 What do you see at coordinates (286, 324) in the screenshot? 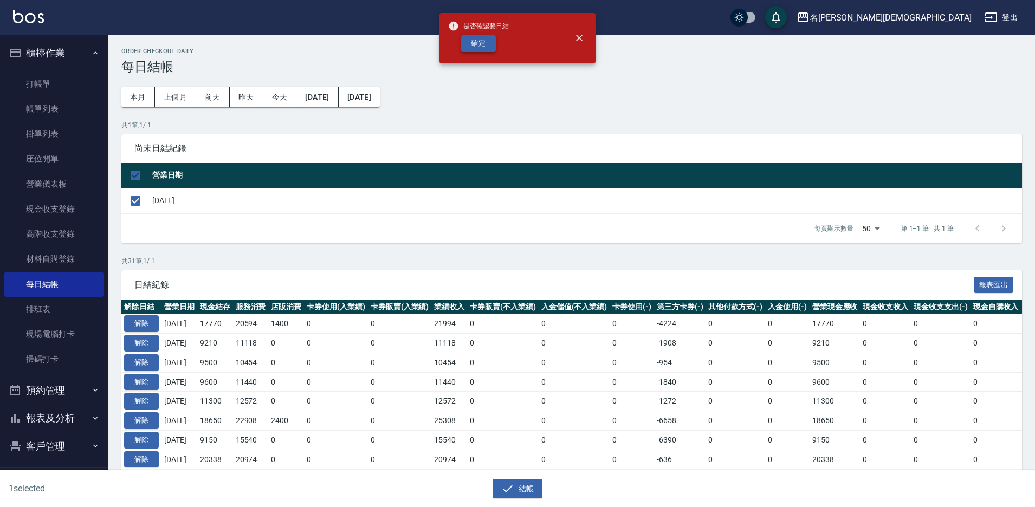
I see `td: 1400` at bounding box center [286, 324].